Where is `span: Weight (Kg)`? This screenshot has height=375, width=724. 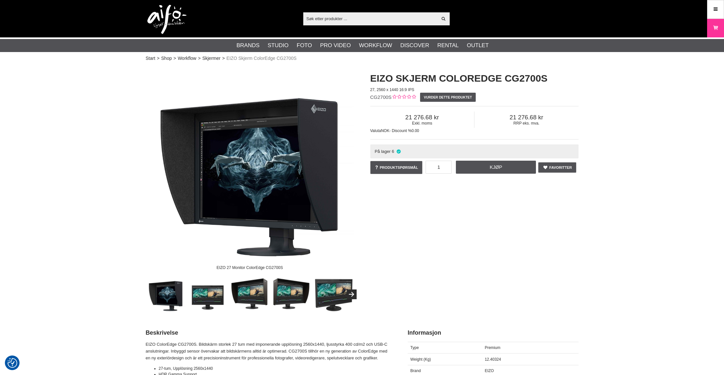 span: Weight (Kg) is located at coordinates (420, 360).